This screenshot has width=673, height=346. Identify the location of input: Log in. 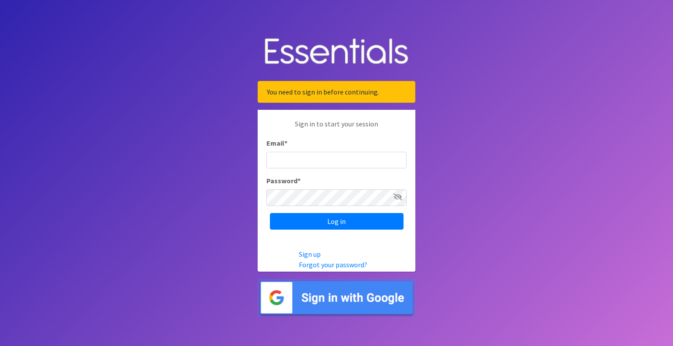
(336, 222).